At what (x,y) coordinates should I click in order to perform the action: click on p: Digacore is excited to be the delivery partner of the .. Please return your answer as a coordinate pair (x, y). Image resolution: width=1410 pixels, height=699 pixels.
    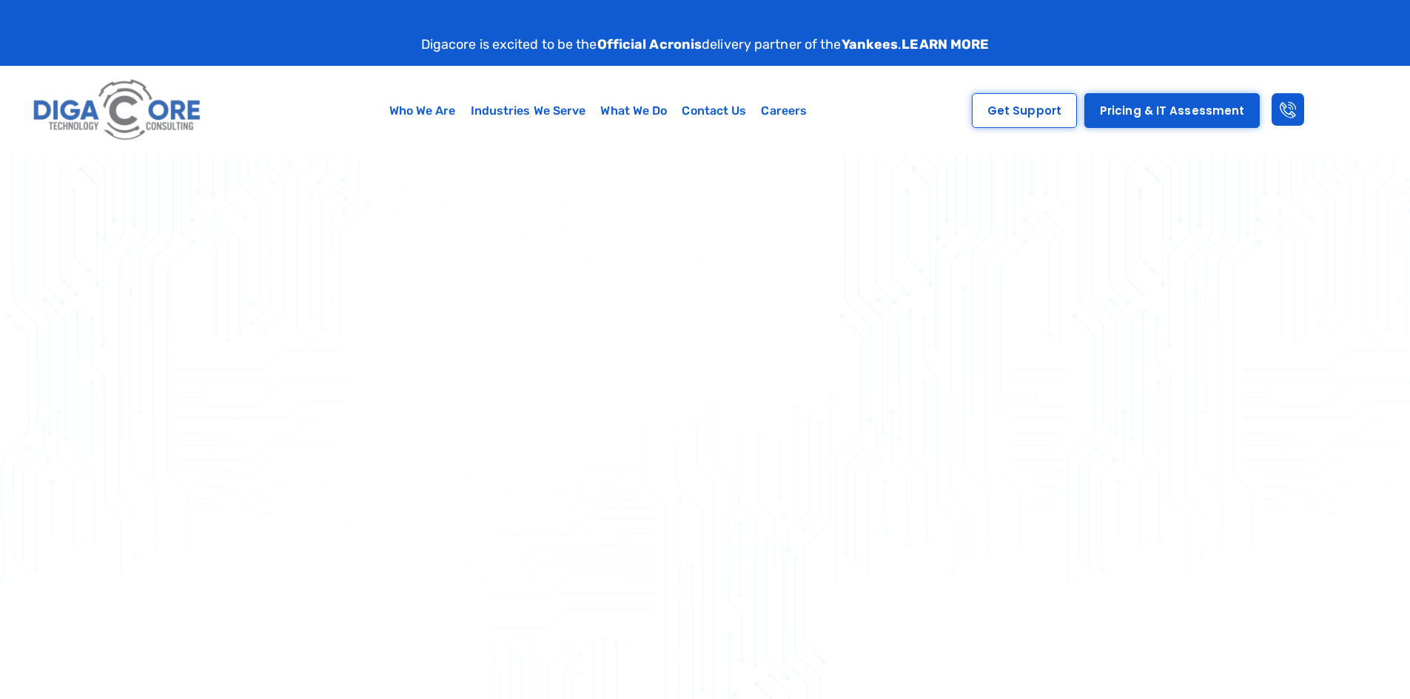
    Looking at the image, I should click on (705, 44).